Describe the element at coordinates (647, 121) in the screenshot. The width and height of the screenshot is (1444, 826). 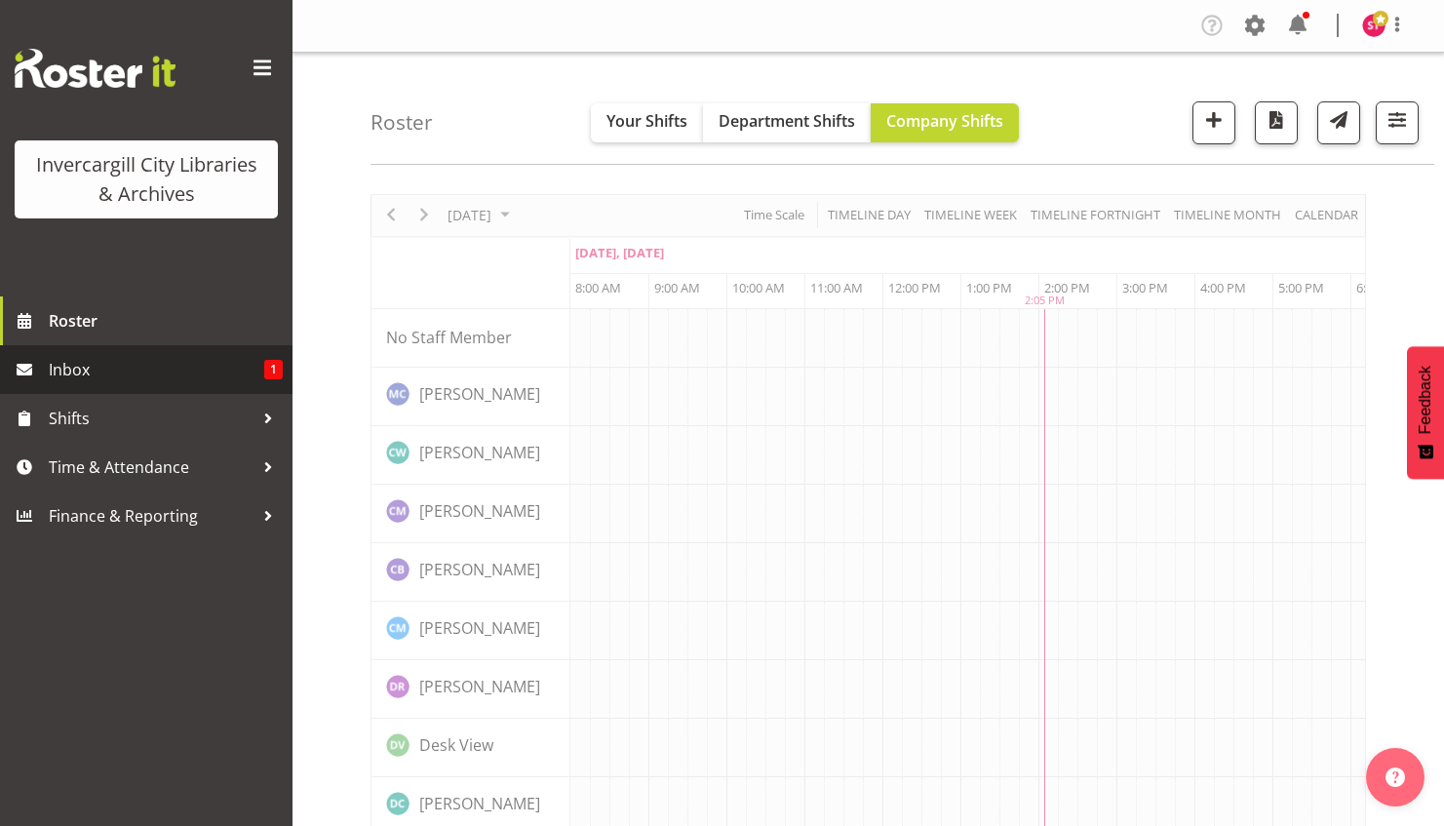
I see `span: Your Shifts` at that location.